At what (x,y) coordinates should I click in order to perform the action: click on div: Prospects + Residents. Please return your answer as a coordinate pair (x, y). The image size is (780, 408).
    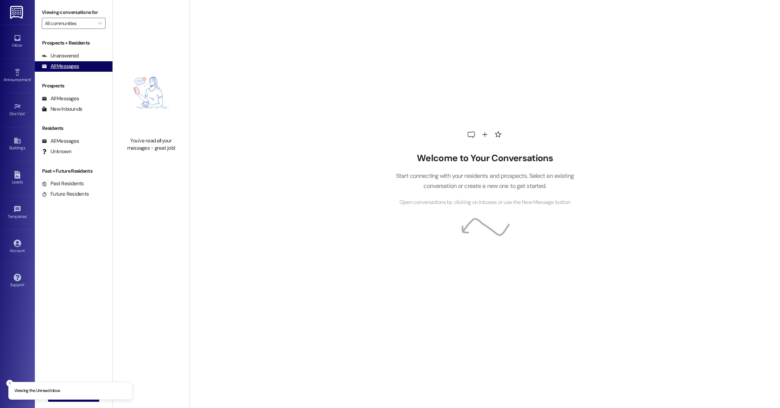
    Looking at the image, I should click on (73, 43).